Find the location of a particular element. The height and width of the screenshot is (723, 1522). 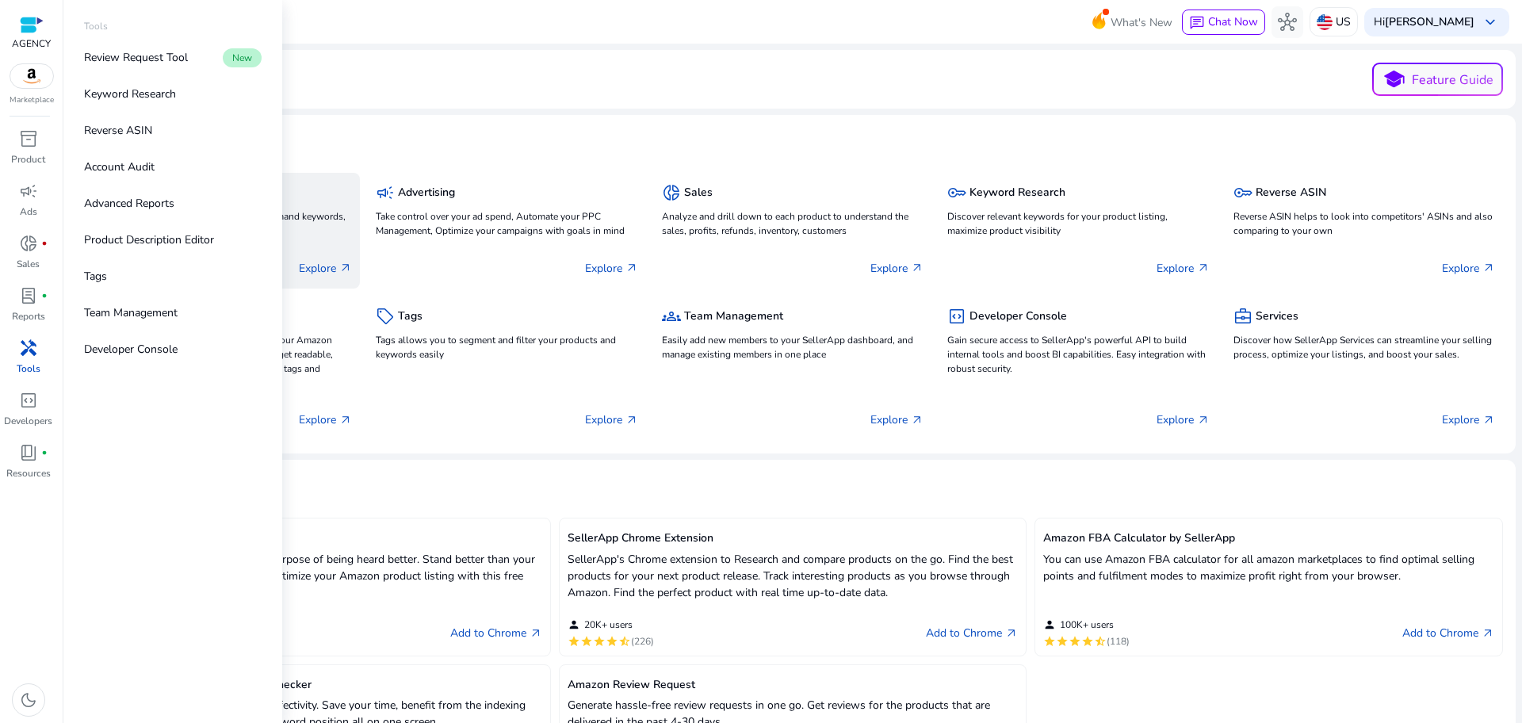

p: Tailor make your listing for the sole purpose of being heard better. Stand better than your compe... is located at coordinates (316, 576).